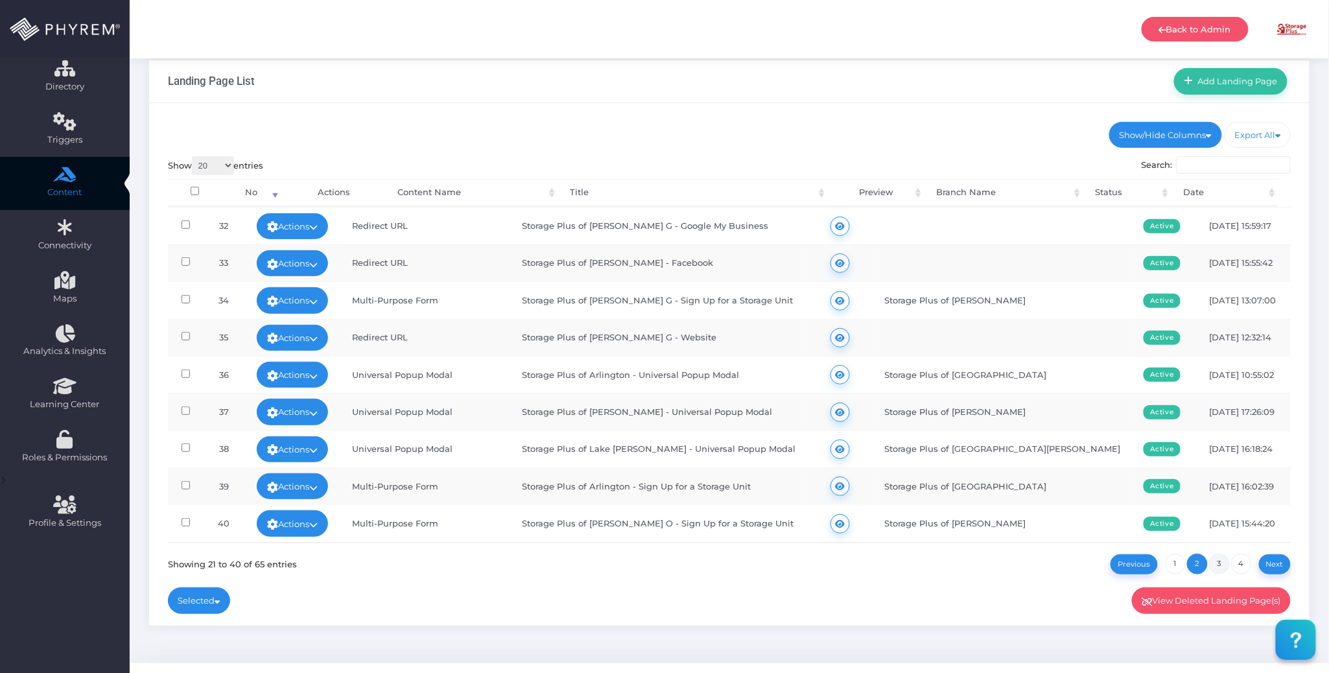  What do you see at coordinates (659, 374) in the screenshot?
I see `td: Storage Plus of Arlington - Universal Popup Modal` at bounding box center [659, 374].